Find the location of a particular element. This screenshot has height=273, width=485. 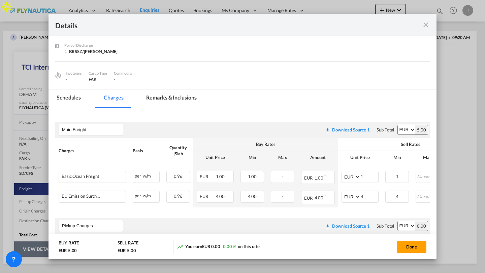

md-tab-item: Schedules is located at coordinates (69, 99).